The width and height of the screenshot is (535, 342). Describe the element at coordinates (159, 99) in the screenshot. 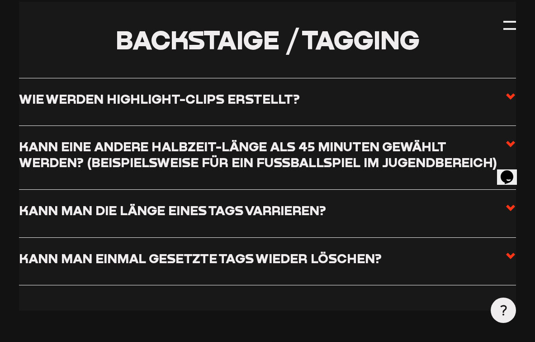

I see `h3: Wie werden Highlight-Clips erstellt?` at that location.